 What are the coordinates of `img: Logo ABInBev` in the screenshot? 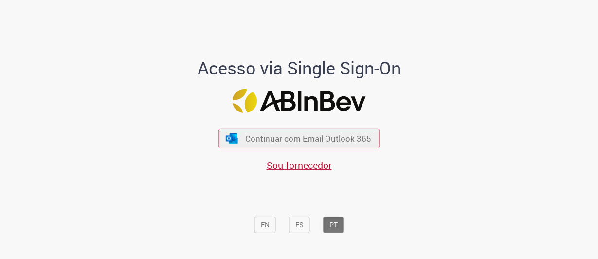 It's located at (299, 101).